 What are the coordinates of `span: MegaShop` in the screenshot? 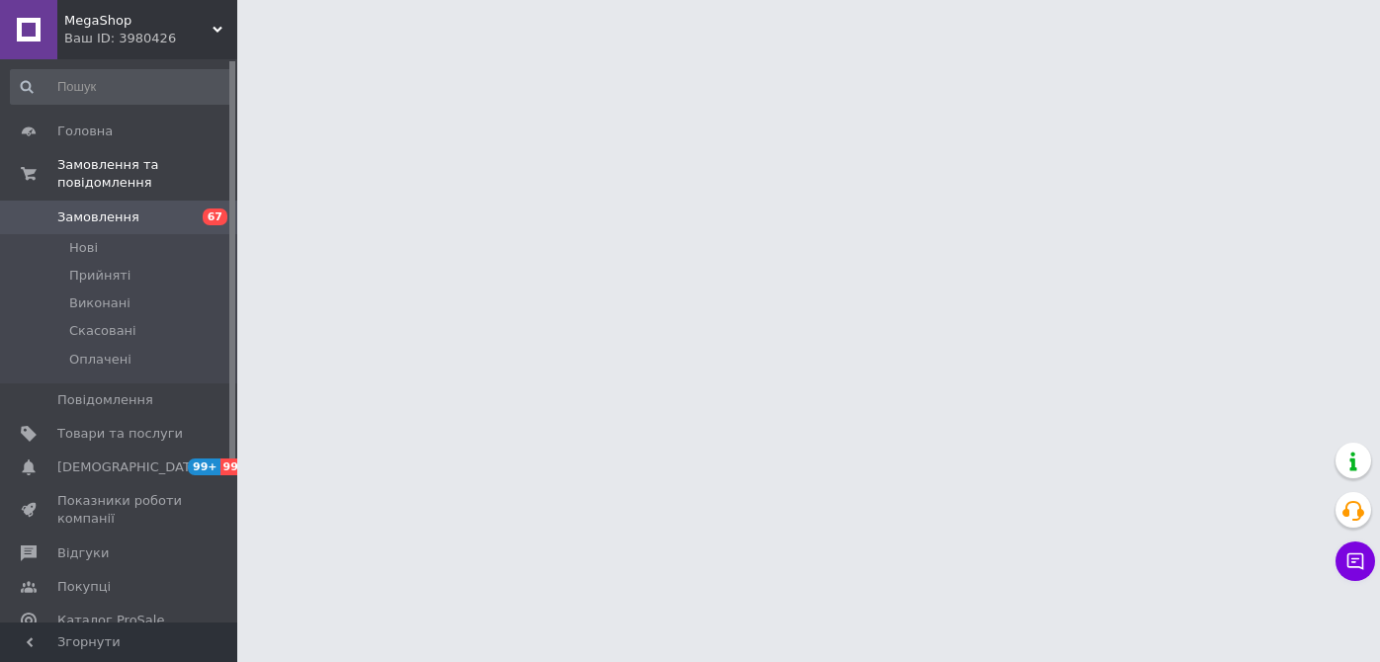 It's located at (138, 21).